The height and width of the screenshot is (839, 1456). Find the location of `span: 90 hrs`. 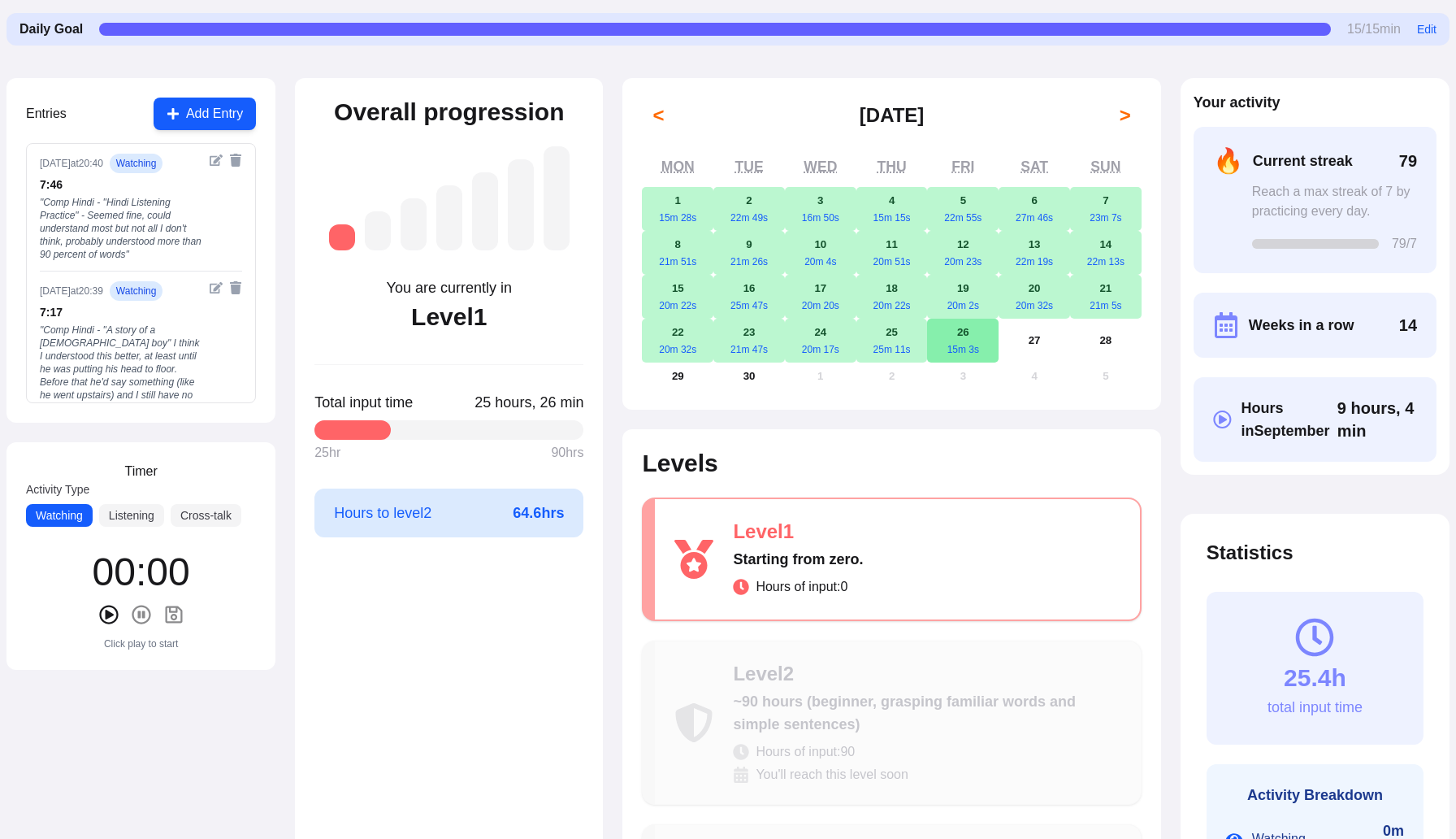

span: 90 hrs is located at coordinates (568, 452).